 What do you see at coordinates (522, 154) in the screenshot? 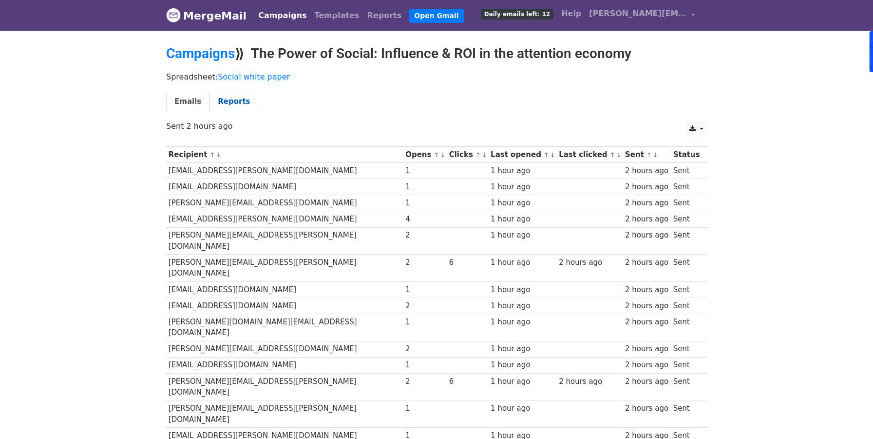
I see `th: Last opened` at bounding box center [522, 154].